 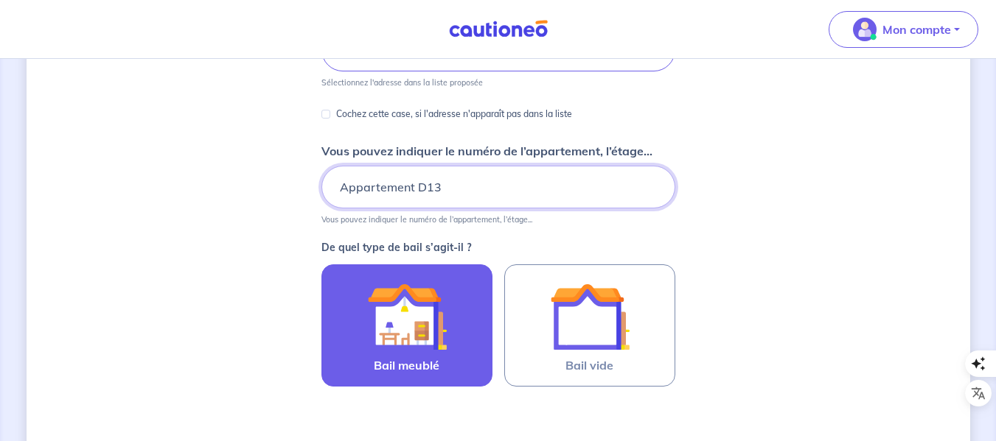 What do you see at coordinates (903, 29) in the screenshot?
I see `button: illu_account_valid_menu.svgMon compte` at bounding box center [903, 29].